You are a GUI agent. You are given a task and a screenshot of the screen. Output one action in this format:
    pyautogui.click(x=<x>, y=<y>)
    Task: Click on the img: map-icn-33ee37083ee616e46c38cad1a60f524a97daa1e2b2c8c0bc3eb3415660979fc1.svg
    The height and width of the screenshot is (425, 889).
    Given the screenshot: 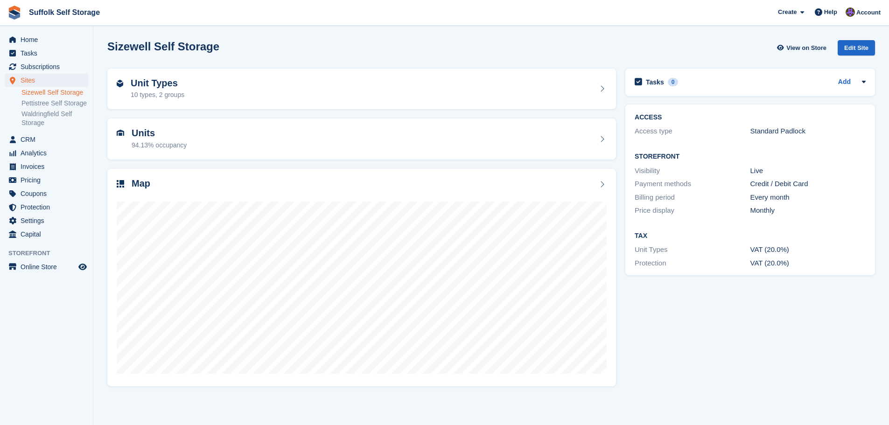 What is the action you would take?
    pyautogui.click(x=120, y=184)
    